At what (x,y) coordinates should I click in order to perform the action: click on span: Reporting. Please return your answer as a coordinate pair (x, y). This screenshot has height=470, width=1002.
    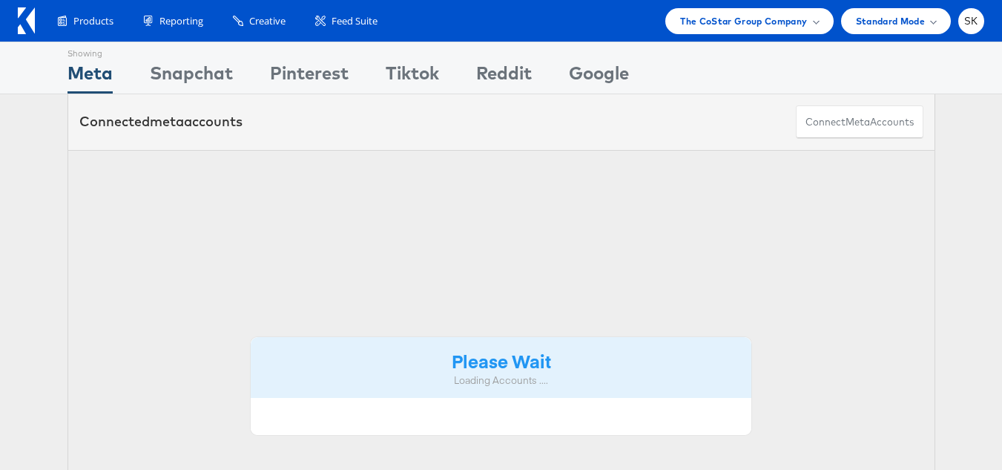
    Looking at the image, I should click on (181, 21).